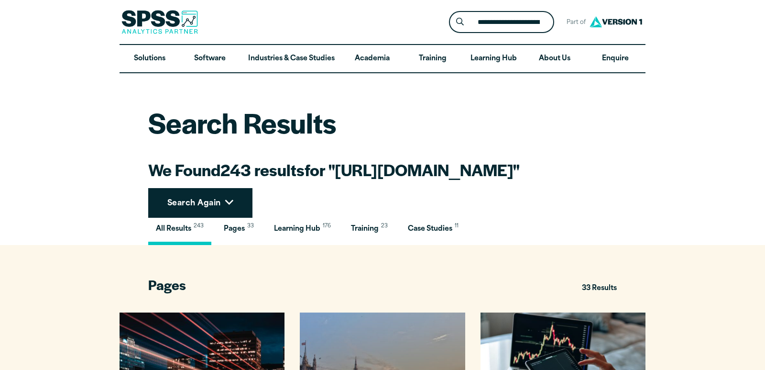 This screenshot has width=765, height=370. I want to click on nav: Desktop version of site main menu, so click(383, 59).